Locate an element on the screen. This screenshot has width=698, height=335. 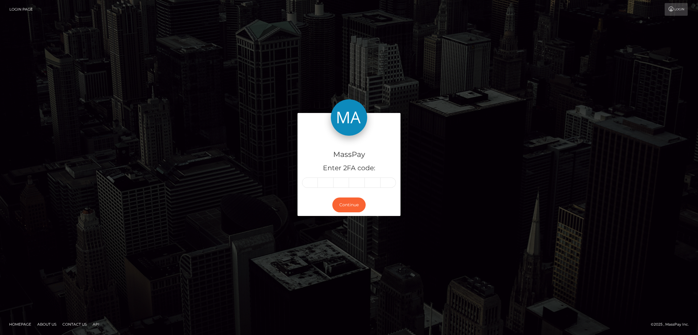
a: Login Page is located at coordinates (21, 9).